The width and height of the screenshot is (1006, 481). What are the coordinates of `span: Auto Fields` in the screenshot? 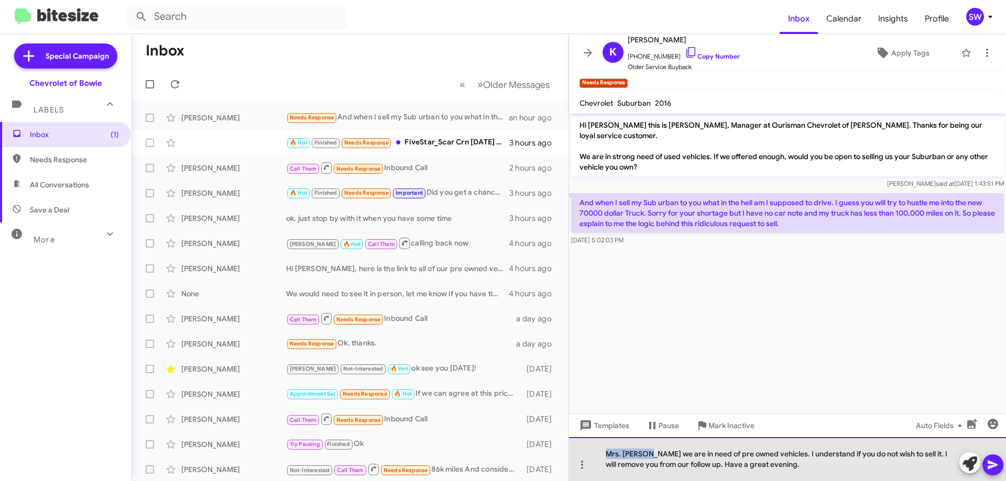 It's located at (941, 426).